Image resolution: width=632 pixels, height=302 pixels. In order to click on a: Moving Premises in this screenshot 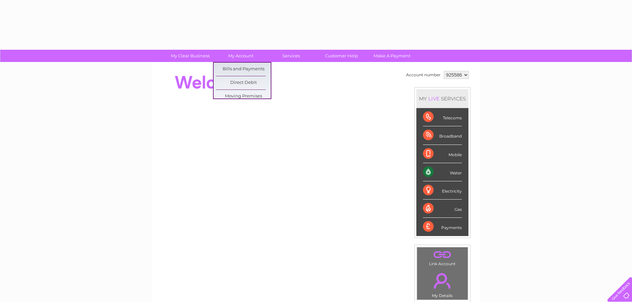, I will do `click(243, 96)`.